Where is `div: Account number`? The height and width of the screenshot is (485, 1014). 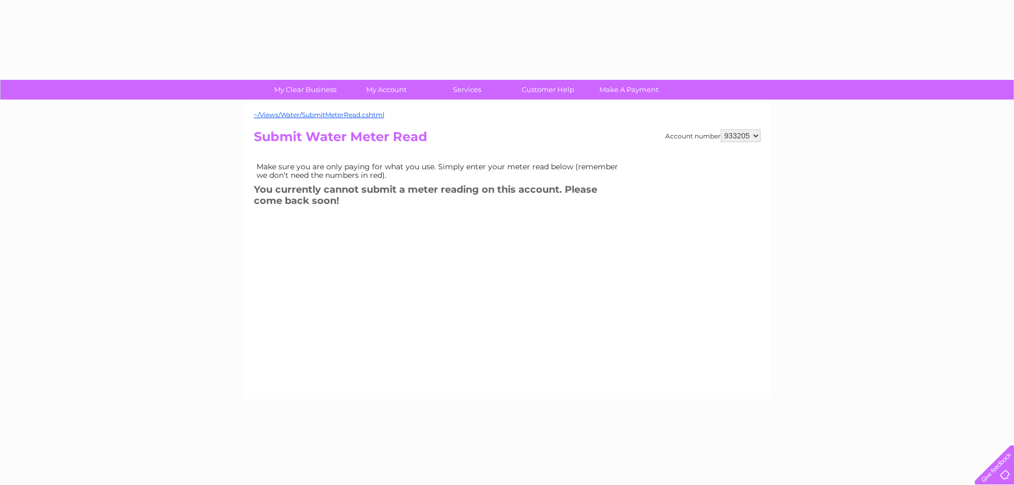 div: Account number is located at coordinates (713, 136).